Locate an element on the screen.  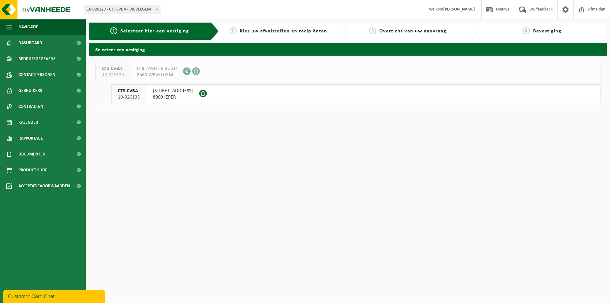
span: Documenten is located at coordinates (32, 154).